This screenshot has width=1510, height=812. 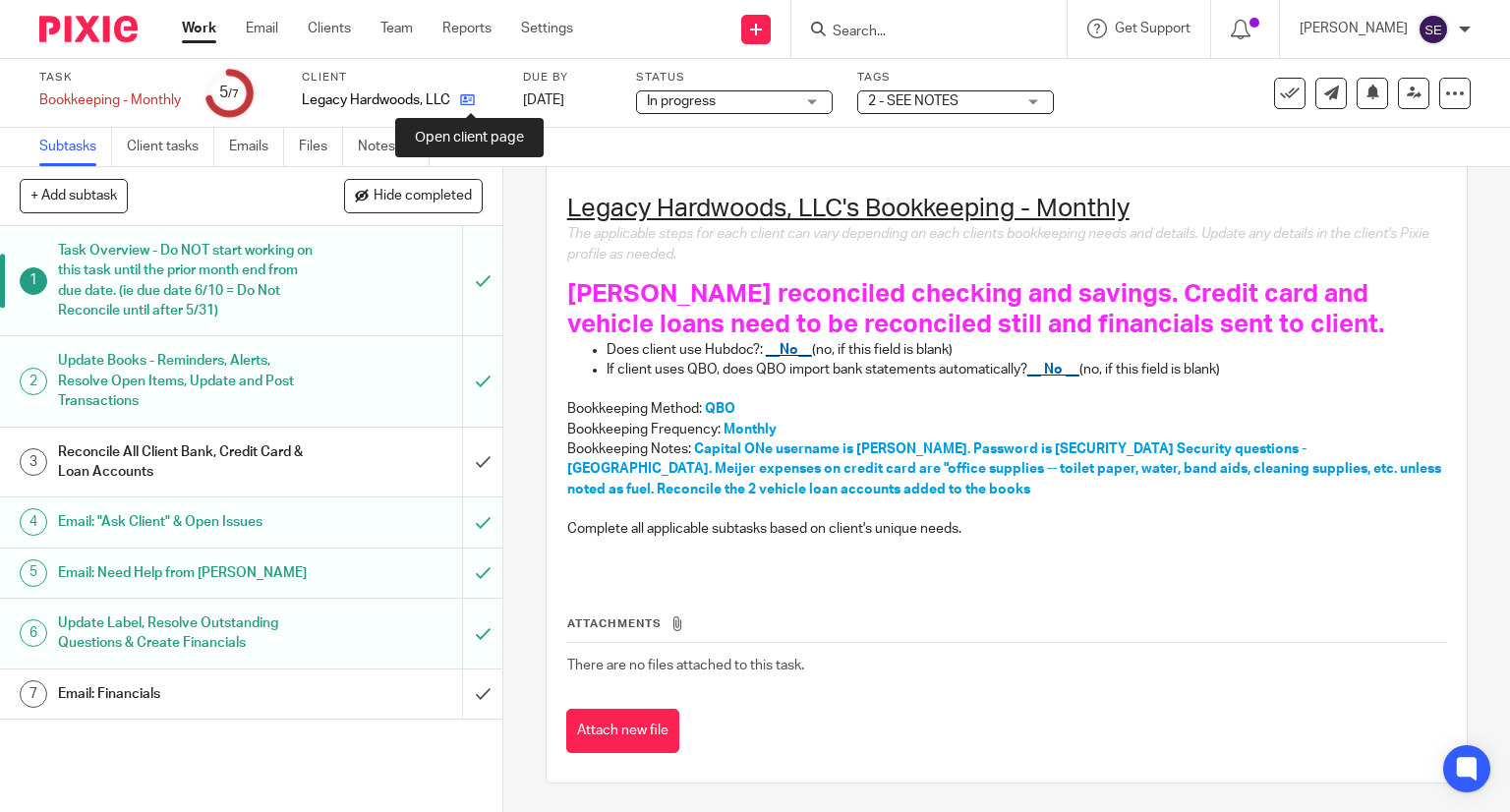 What do you see at coordinates (956, 78) in the screenshot?
I see `label: Tags` at bounding box center [956, 78].